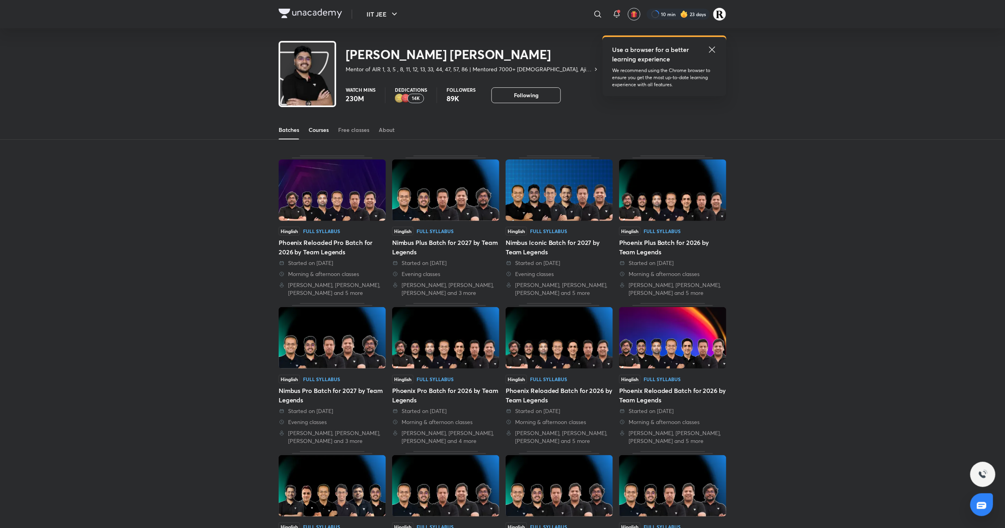 This screenshot has height=528, width=1005. I want to click on p: Dedications, so click(411, 90).